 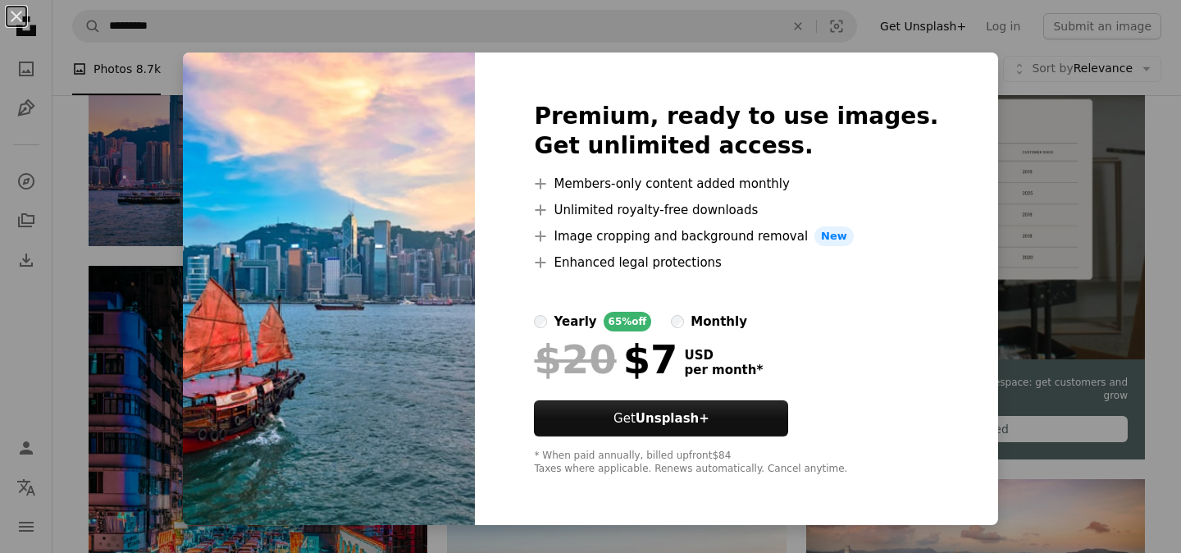 I want to click on span: $20, so click(x=575, y=359).